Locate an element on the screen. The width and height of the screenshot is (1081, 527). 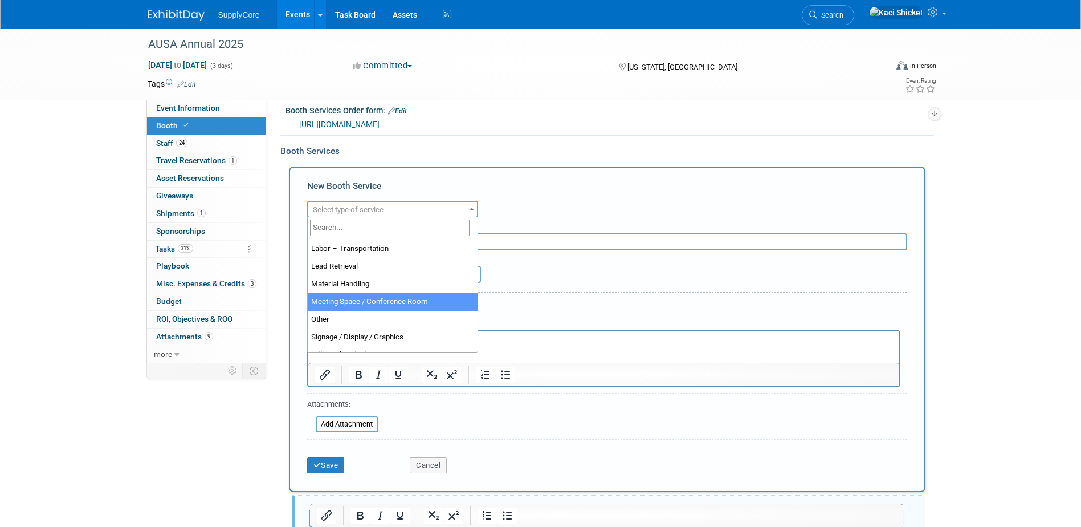
a: Booth is located at coordinates (206, 126).